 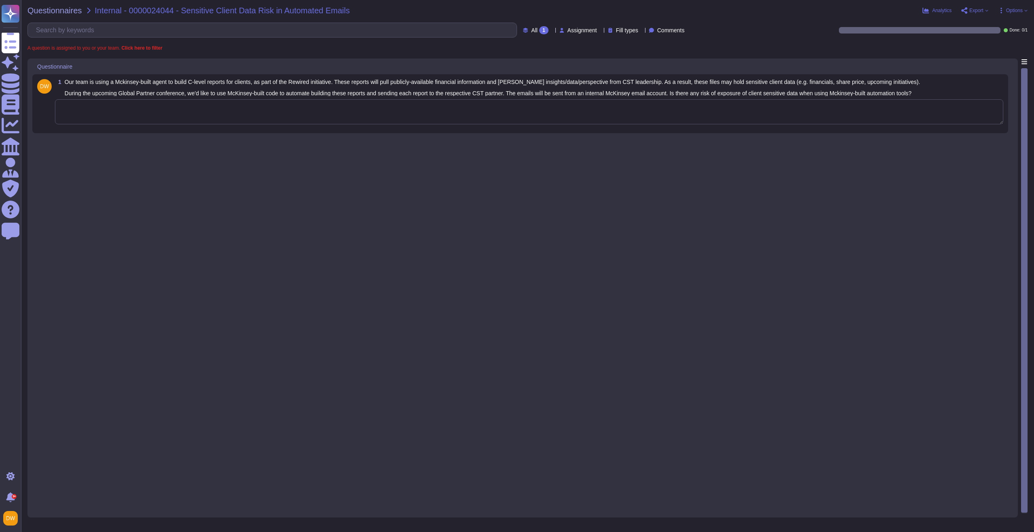 What do you see at coordinates (55, 67) in the screenshot?
I see `span: Questionnaire` at bounding box center [55, 67].